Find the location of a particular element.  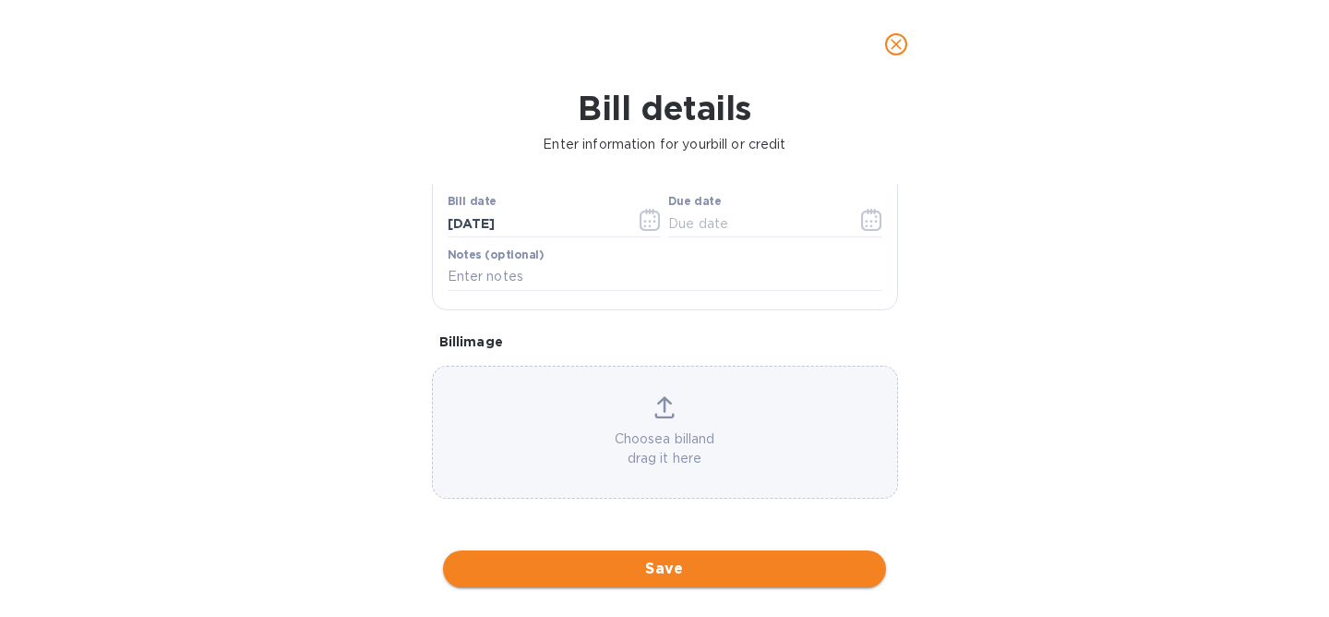

label: Bill date is located at coordinates (472, 202).